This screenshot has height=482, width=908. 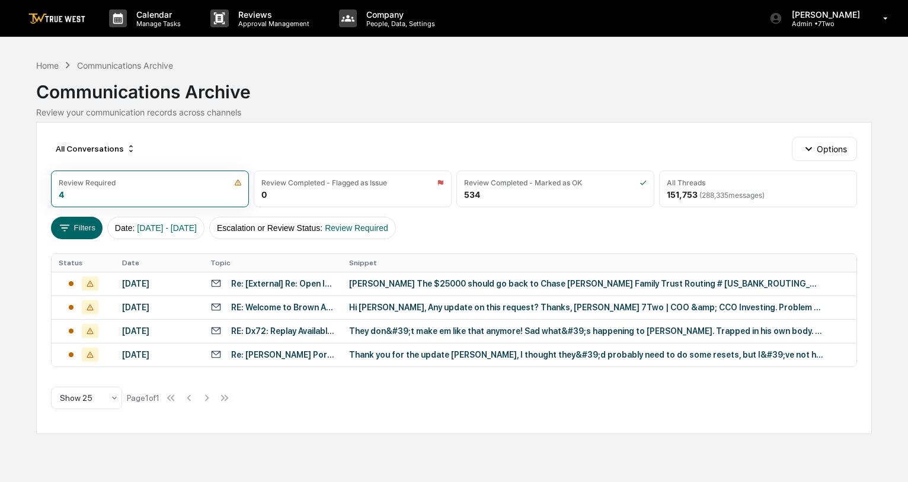 I want to click on button: Escalation or Review Status:Review Required, so click(x=302, y=228).